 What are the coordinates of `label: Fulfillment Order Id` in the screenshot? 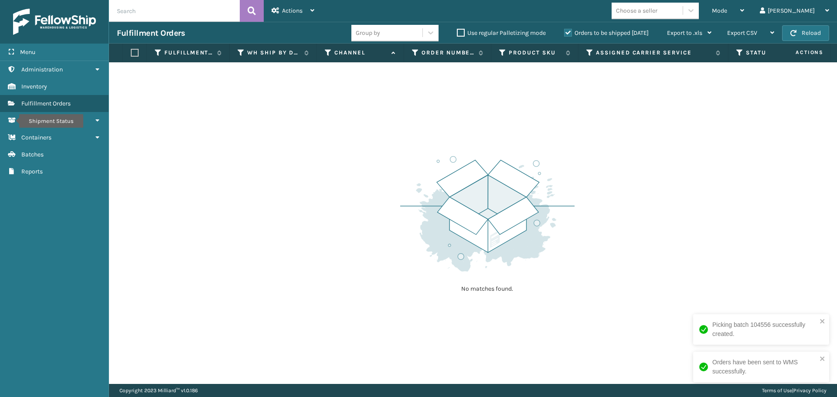 It's located at (188, 53).